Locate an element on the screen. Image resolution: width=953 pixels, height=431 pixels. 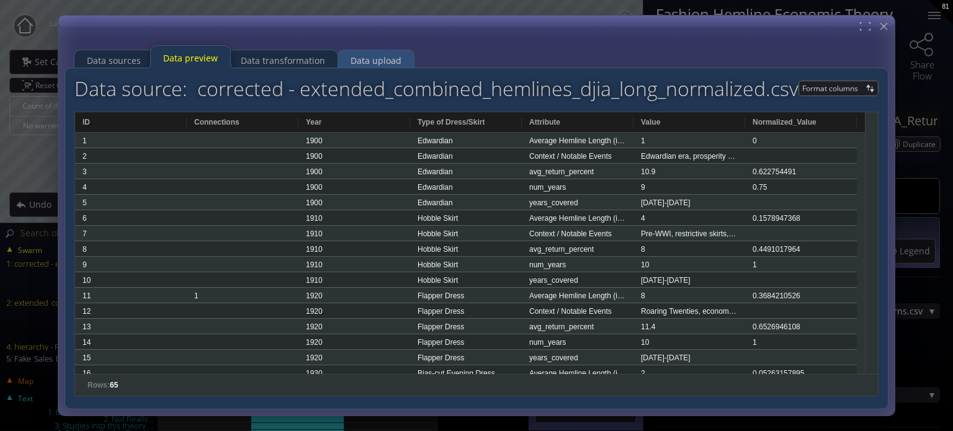
div: 11.4 is located at coordinates (689, 326).